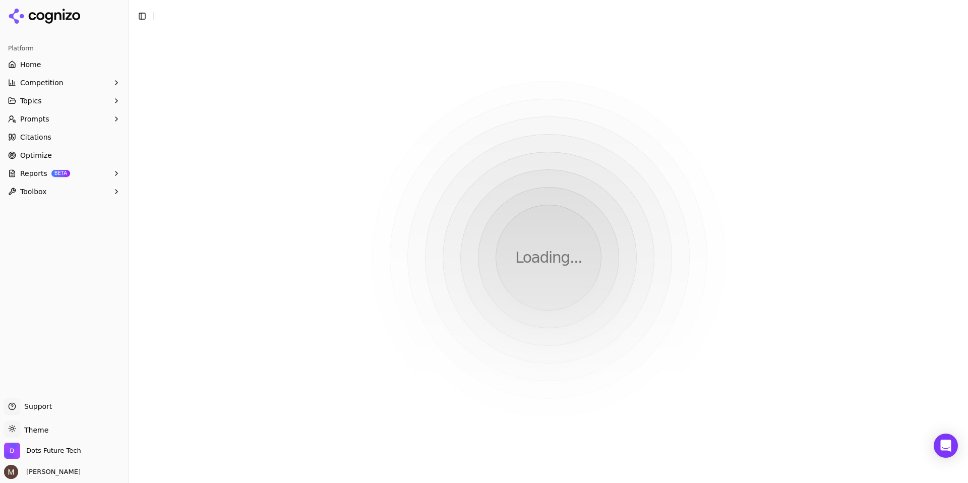 This screenshot has width=968, height=483. I want to click on div: Open Intercom Messenger, so click(946, 446).